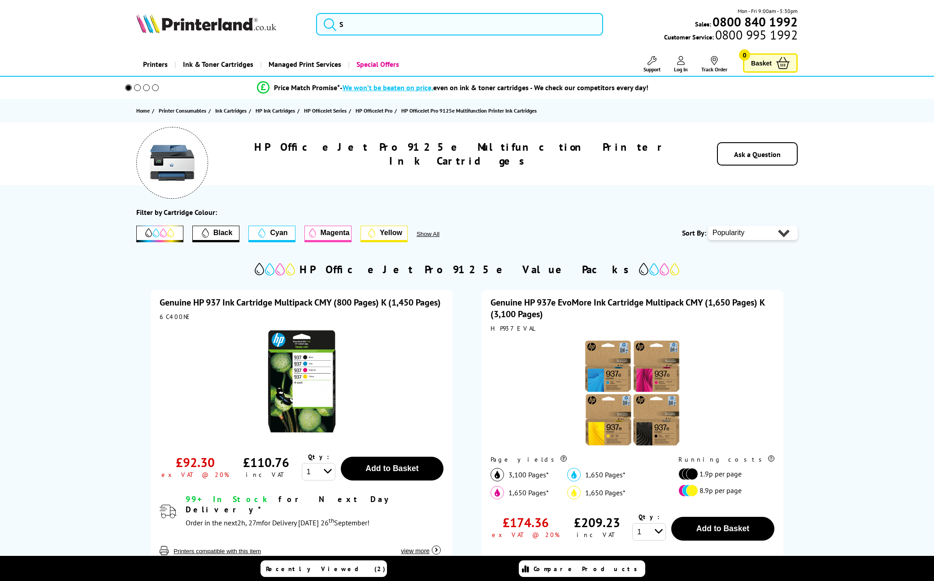 This screenshot has height=581, width=934. What do you see at coordinates (758, 154) in the screenshot?
I see `a: Ask a Question` at bounding box center [758, 154].